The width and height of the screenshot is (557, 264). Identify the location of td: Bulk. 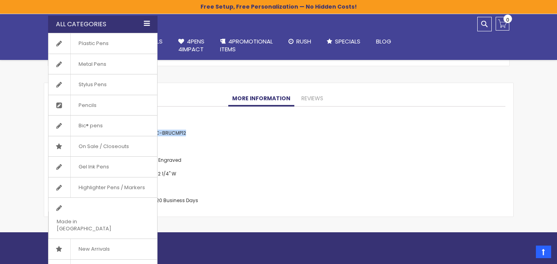
(171, 121).